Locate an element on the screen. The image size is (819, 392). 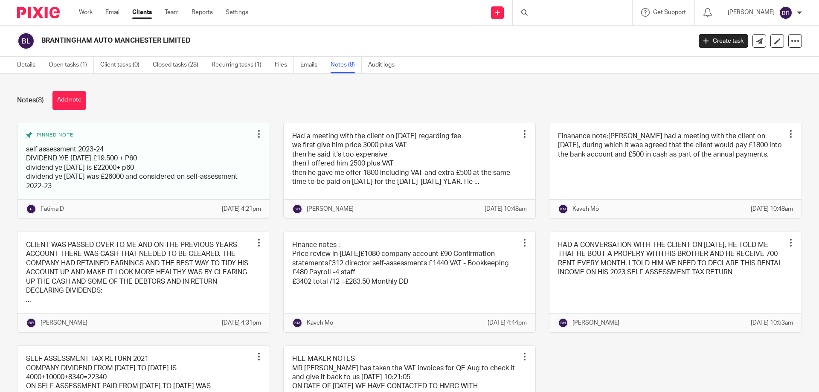
div: Pinned note is located at coordinates (139, 135).